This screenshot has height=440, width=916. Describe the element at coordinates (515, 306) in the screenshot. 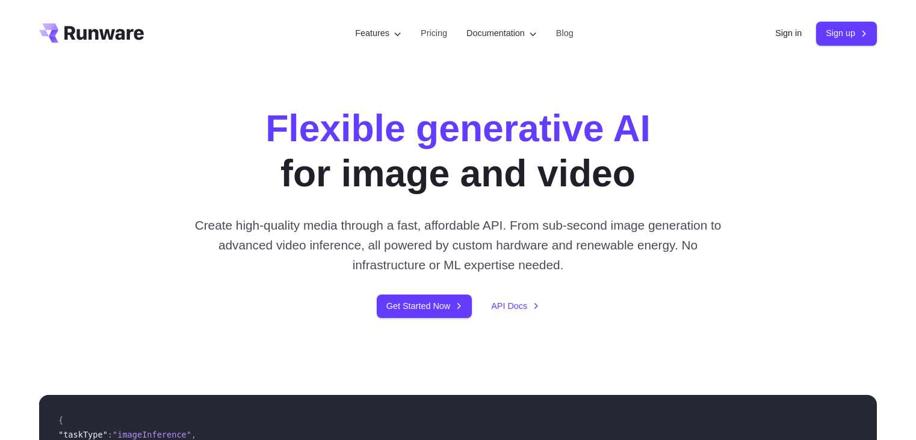

I see `a: API Docs` at that location.